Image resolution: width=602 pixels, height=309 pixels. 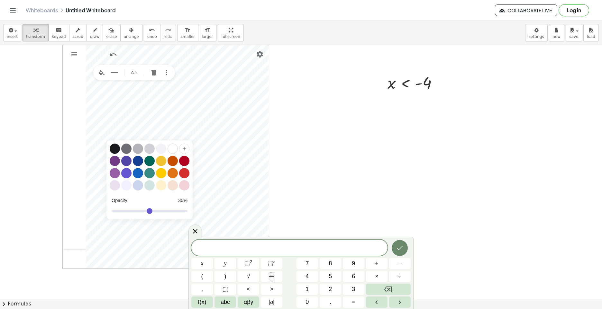 What do you see at coordinates (330, 277) in the screenshot?
I see `span: 5` at bounding box center [330, 277].